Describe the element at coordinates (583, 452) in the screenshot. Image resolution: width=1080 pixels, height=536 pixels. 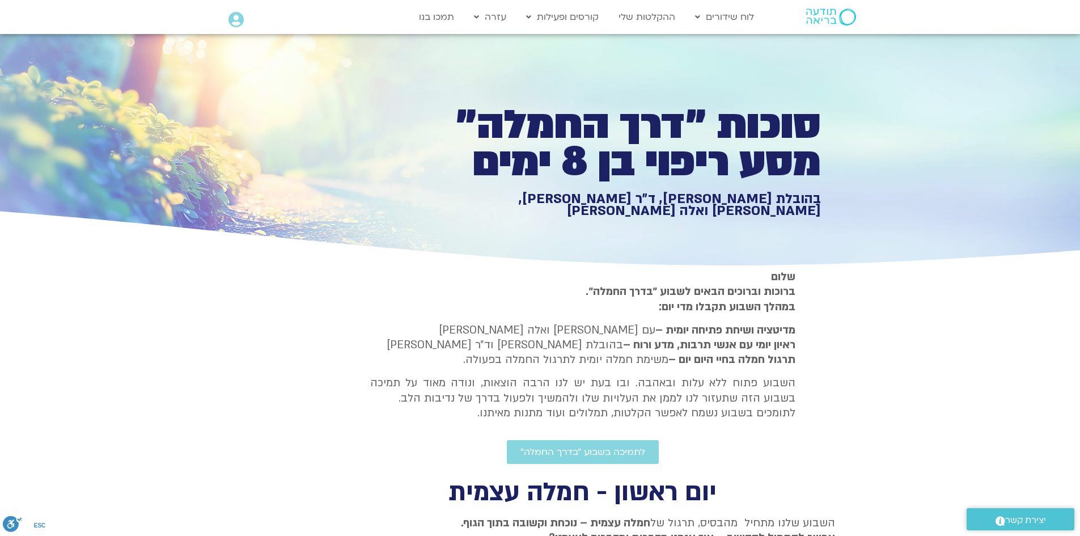
I see `a: לתמיכה בשבוע ״בדרך החמלה״` at that location.